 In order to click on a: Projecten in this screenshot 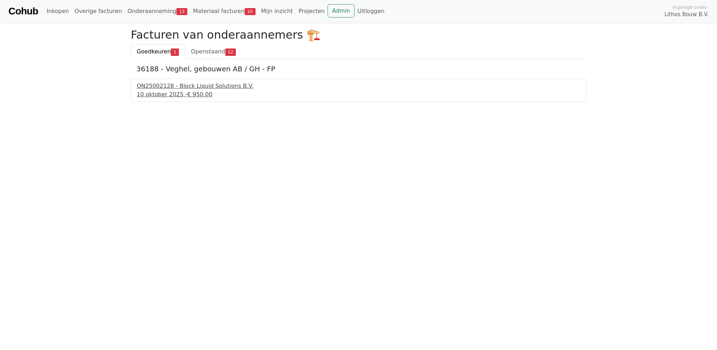, I will do `click(311, 11)`.